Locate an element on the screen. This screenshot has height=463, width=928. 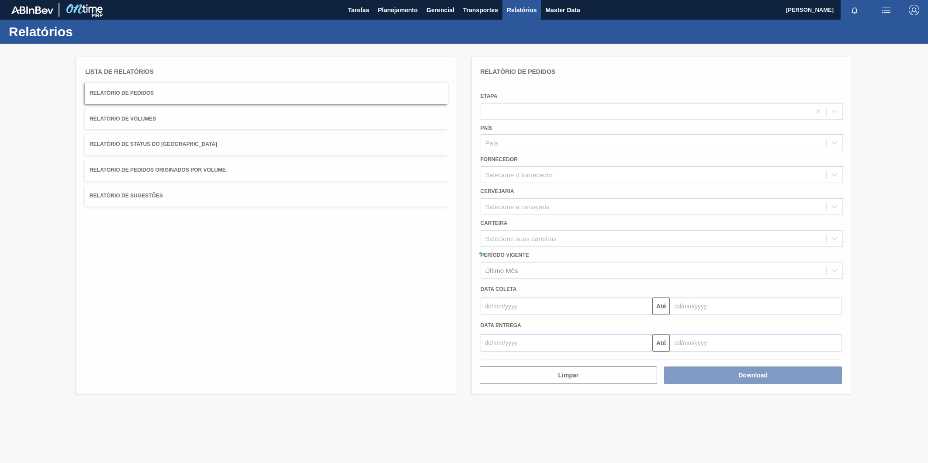
span: Transportes is located at coordinates (481, 10).